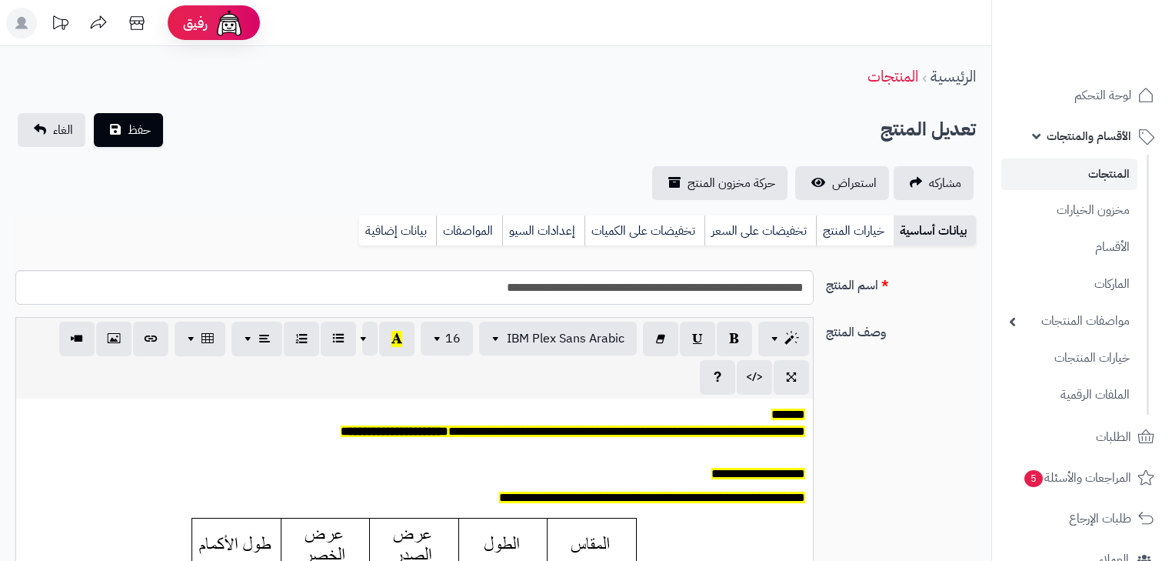 This screenshot has width=1172, height=561. What do you see at coordinates (934, 231) in the screenshot?
I see `a: بيانات أساسية` at bounding box center [934, 231].